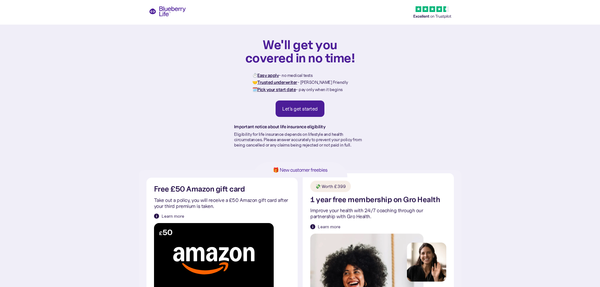 Image resolution: width=600 pixels, height=287 pixels. What do you see at coordinates (300, 140) in the screenshot?
I see `p: Eligibility for life insurance depends on lifestyle and health circumstances. Please answer accur...` at bounding box center [300, 140].